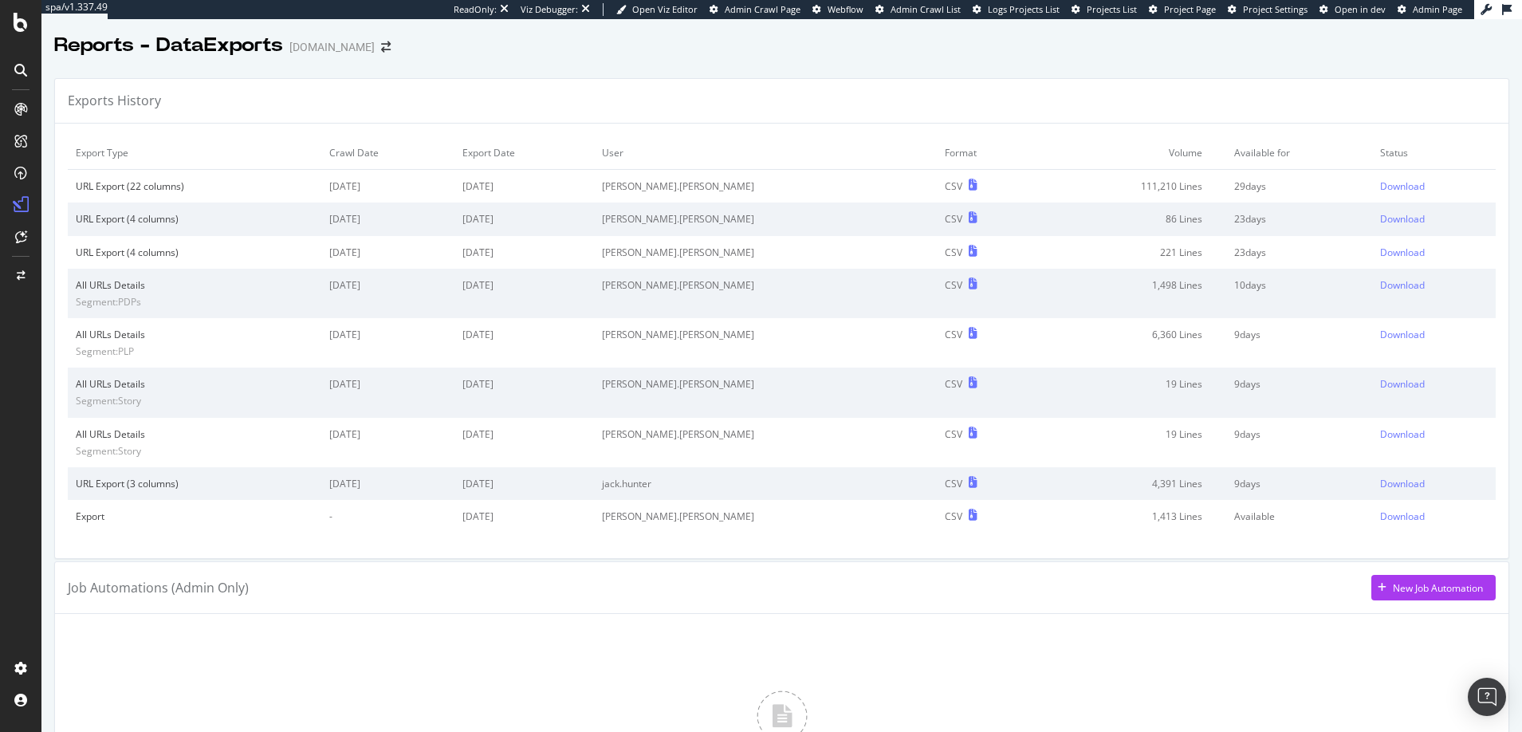 This screenshot has height=732, width=1522. Describe the element at coordinates (1182, 10) in the screenshot. I see `a: Project Page` at that location.